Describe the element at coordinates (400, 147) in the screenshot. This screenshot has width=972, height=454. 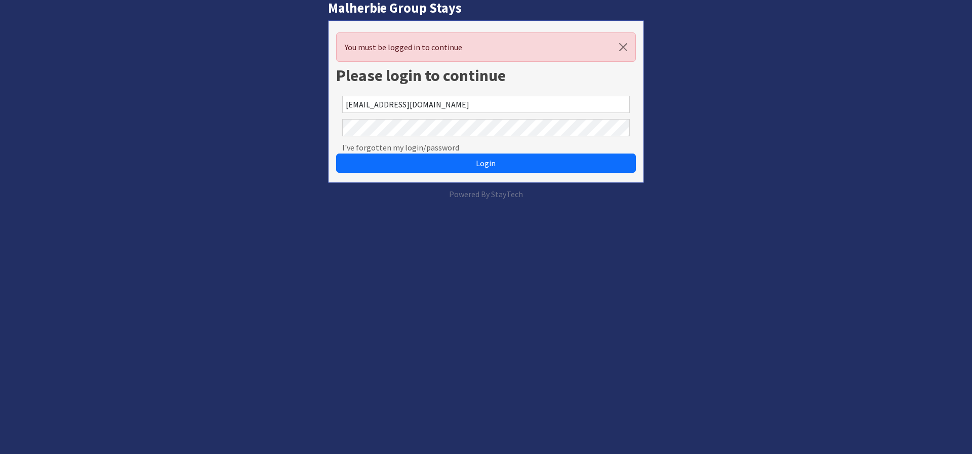
I see `a: I've forgotten my login/password` at that location.